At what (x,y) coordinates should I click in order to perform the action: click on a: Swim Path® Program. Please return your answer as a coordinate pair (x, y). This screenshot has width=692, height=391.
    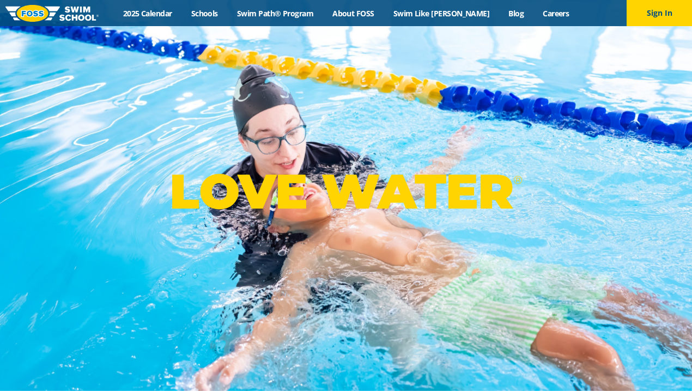
    Looking at the image, I should click on (275, 13).